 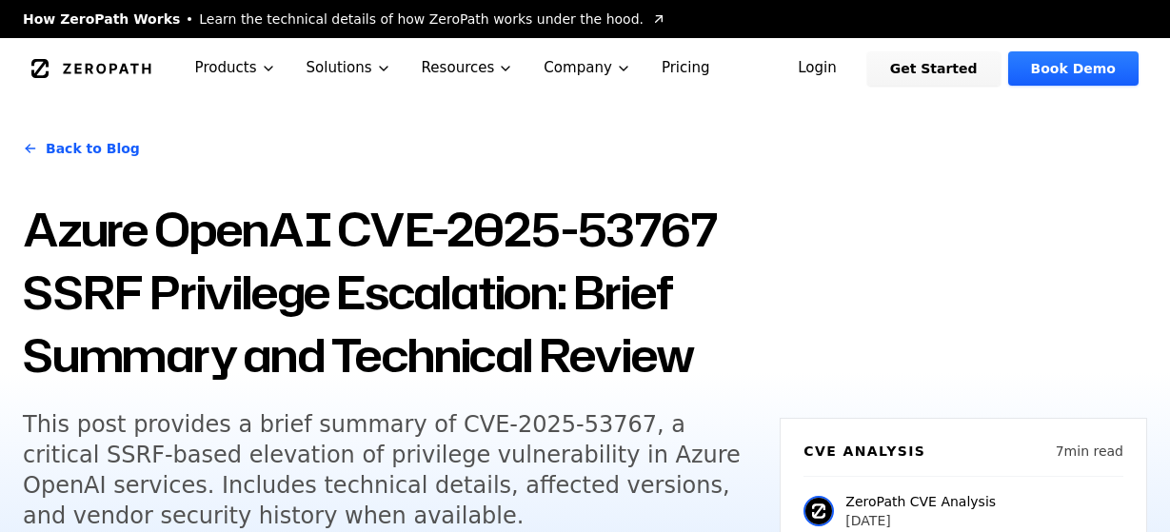 What do you see at coordinates (349, 68) in the screenshot?
I see `button: Solutions` at bounding box center [349, 68].